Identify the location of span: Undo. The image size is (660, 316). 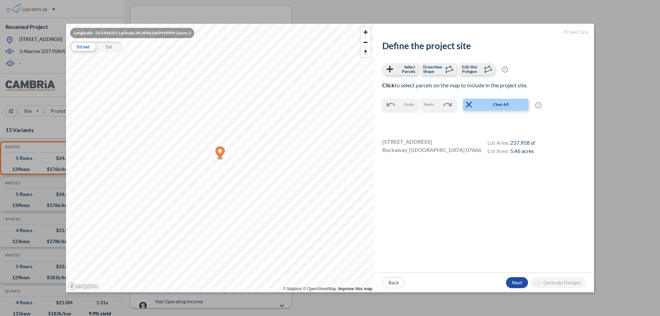
(409, 104).